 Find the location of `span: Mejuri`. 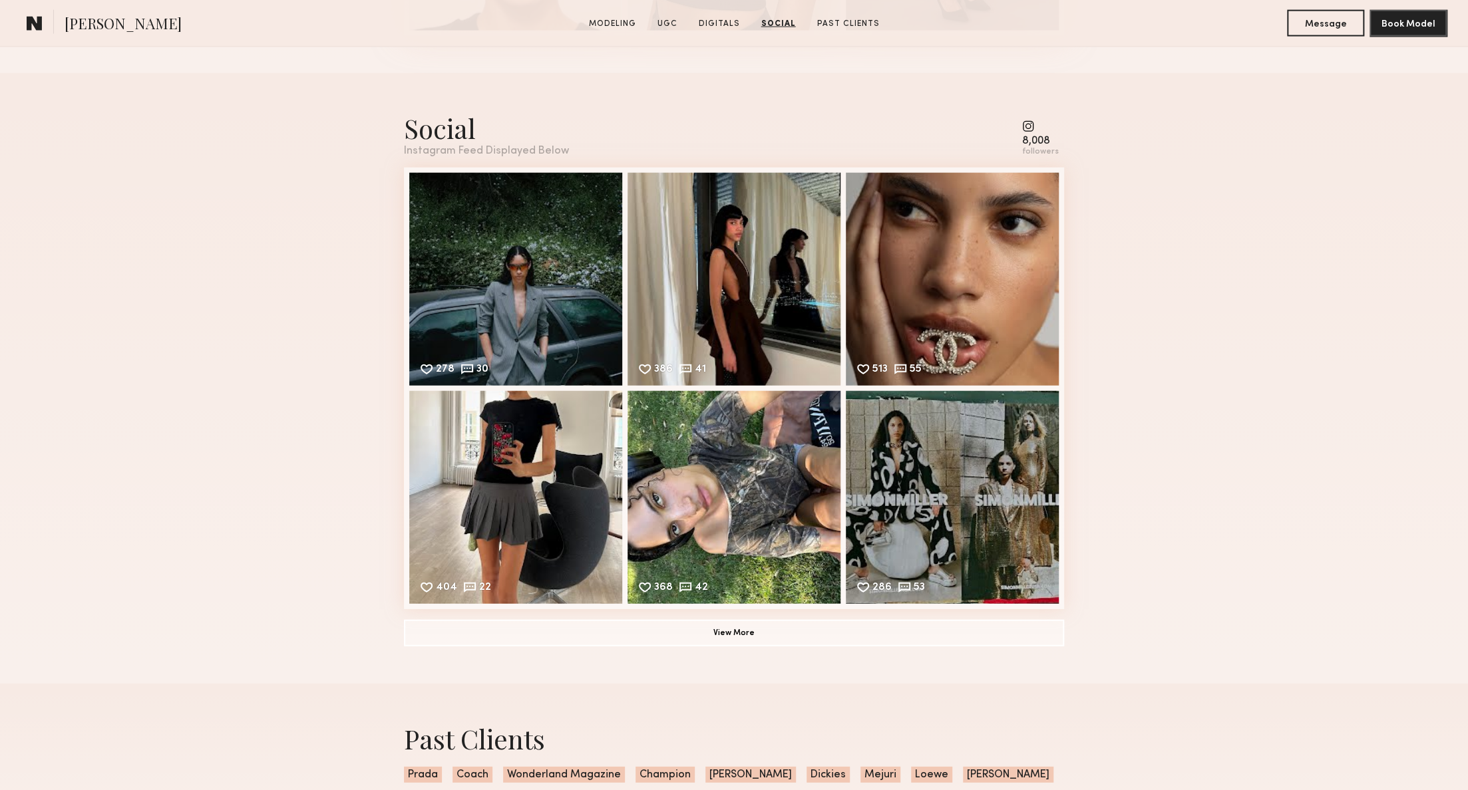

span: Mejuri is located at coordinates (880, 775).